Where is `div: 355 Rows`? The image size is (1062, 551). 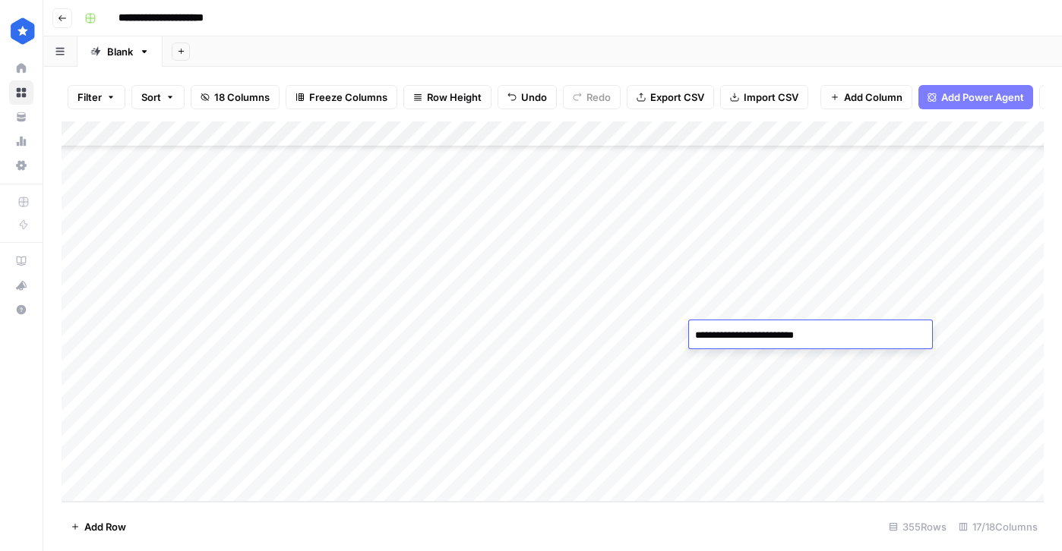
div: 355 Rows is located at coordinates (918, 527).